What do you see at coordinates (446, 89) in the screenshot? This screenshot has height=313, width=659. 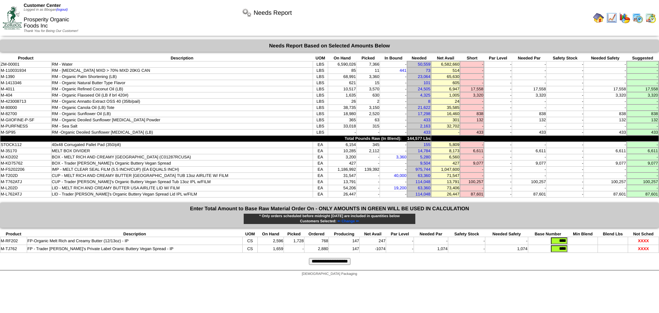 I see `td: 6,947` at bounding box center [446, 89].